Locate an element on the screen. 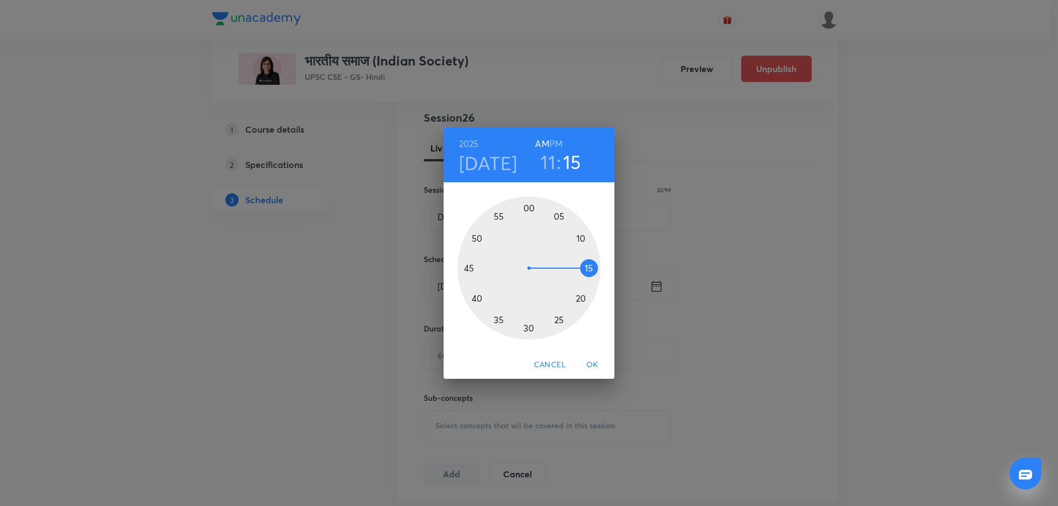 The width and height of the screenshot is (1058, 506). button: 15 is located at coordinates (572, 162).